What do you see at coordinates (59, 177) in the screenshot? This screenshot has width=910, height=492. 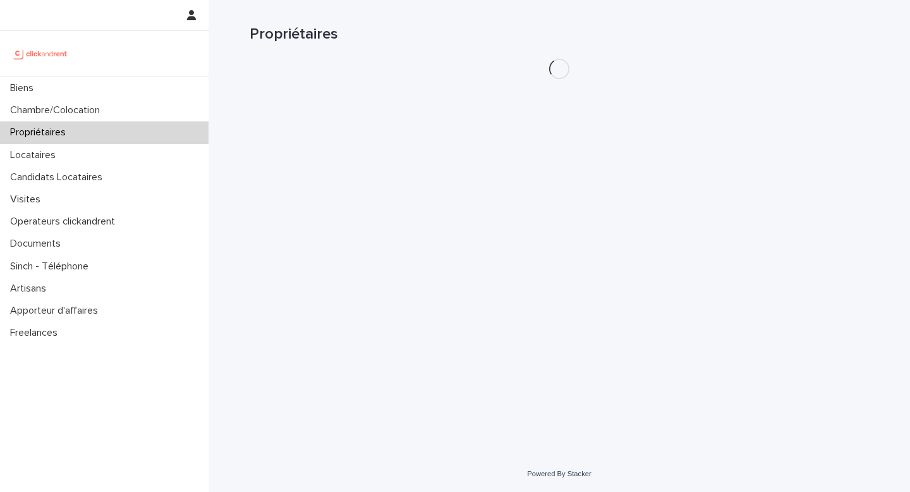 I see `p: Candidats Locataires` at bounding box center [59, 177].